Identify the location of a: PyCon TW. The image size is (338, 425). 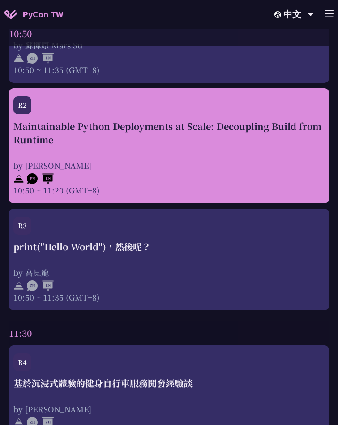
(34, 14).